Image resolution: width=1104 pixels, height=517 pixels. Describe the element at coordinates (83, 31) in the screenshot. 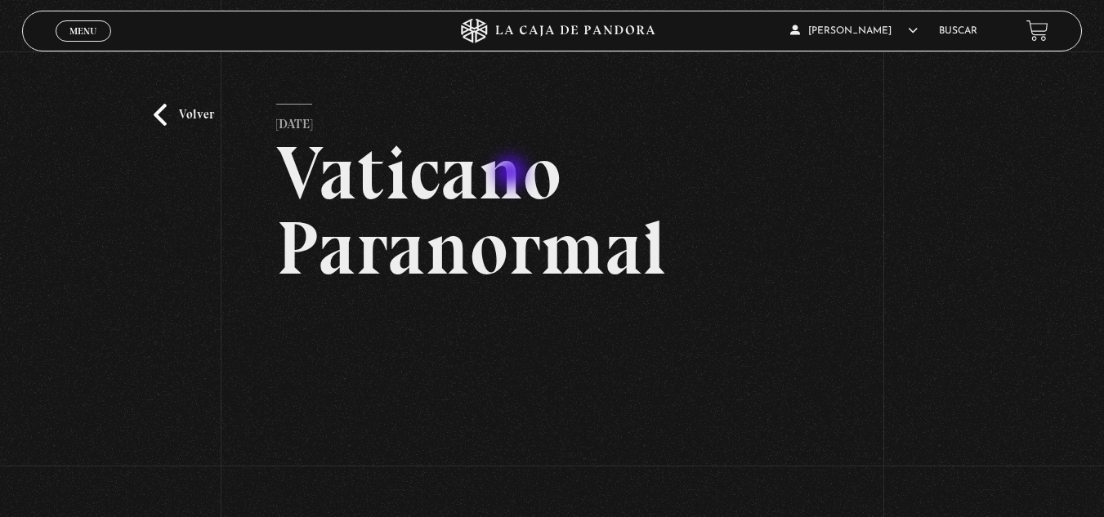

I see `span: Menu` at that location.